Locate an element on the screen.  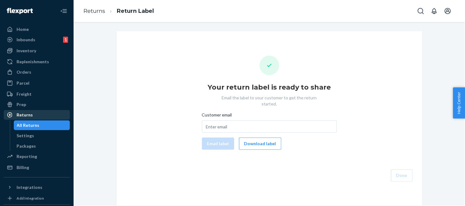
h1: Your return label is ready to share is located at coordinates (269, 88).